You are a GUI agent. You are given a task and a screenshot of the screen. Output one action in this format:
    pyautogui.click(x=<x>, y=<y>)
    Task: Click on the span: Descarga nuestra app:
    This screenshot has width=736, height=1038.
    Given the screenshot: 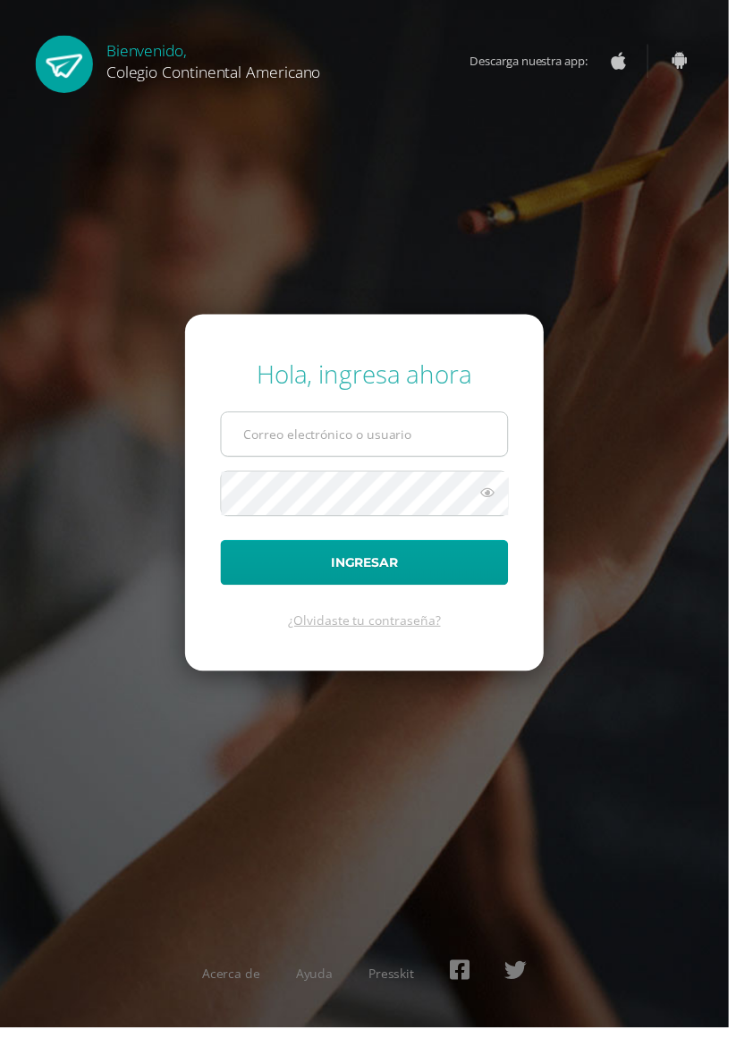 What is the action you would take?
    pyautogui.click(x=543, y=62)
    